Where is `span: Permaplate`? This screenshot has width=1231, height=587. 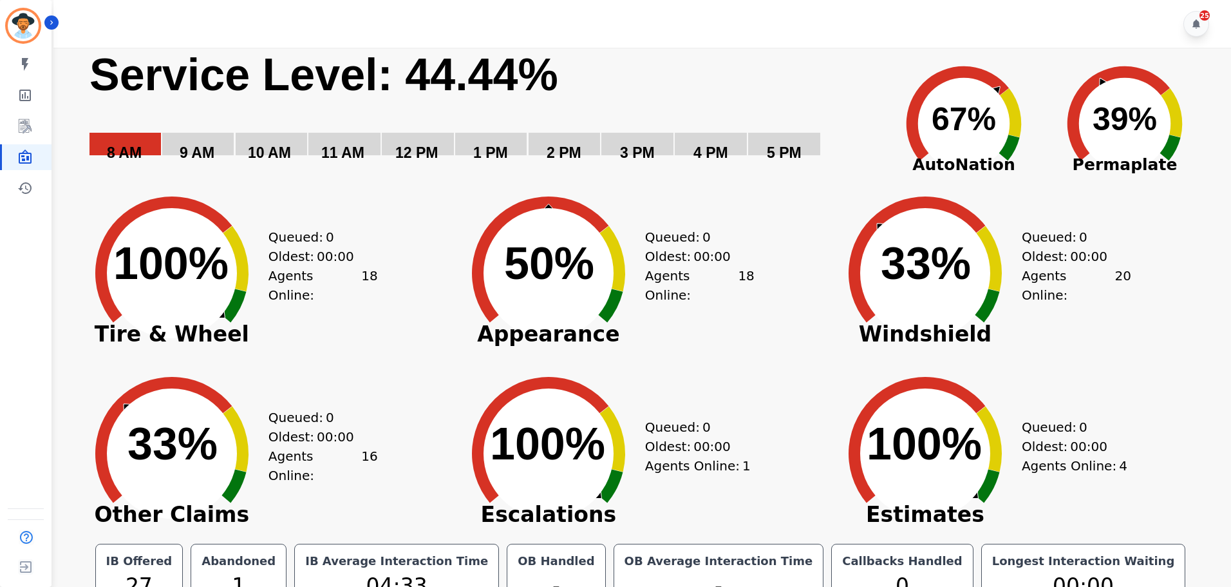 span: Permaplate is located at coordinates (1125, 165).